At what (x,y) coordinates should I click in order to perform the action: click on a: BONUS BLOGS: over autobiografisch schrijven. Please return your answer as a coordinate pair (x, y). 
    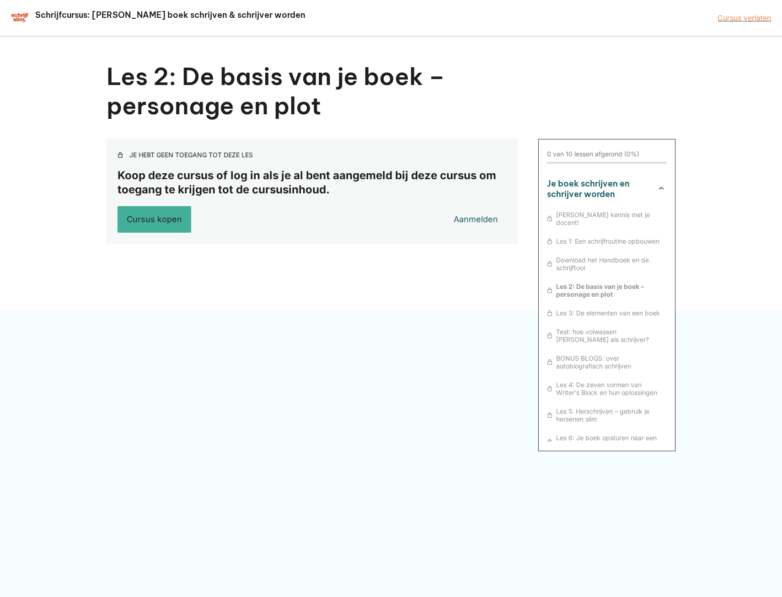
    Looking at the image, I should click on (607, 362).